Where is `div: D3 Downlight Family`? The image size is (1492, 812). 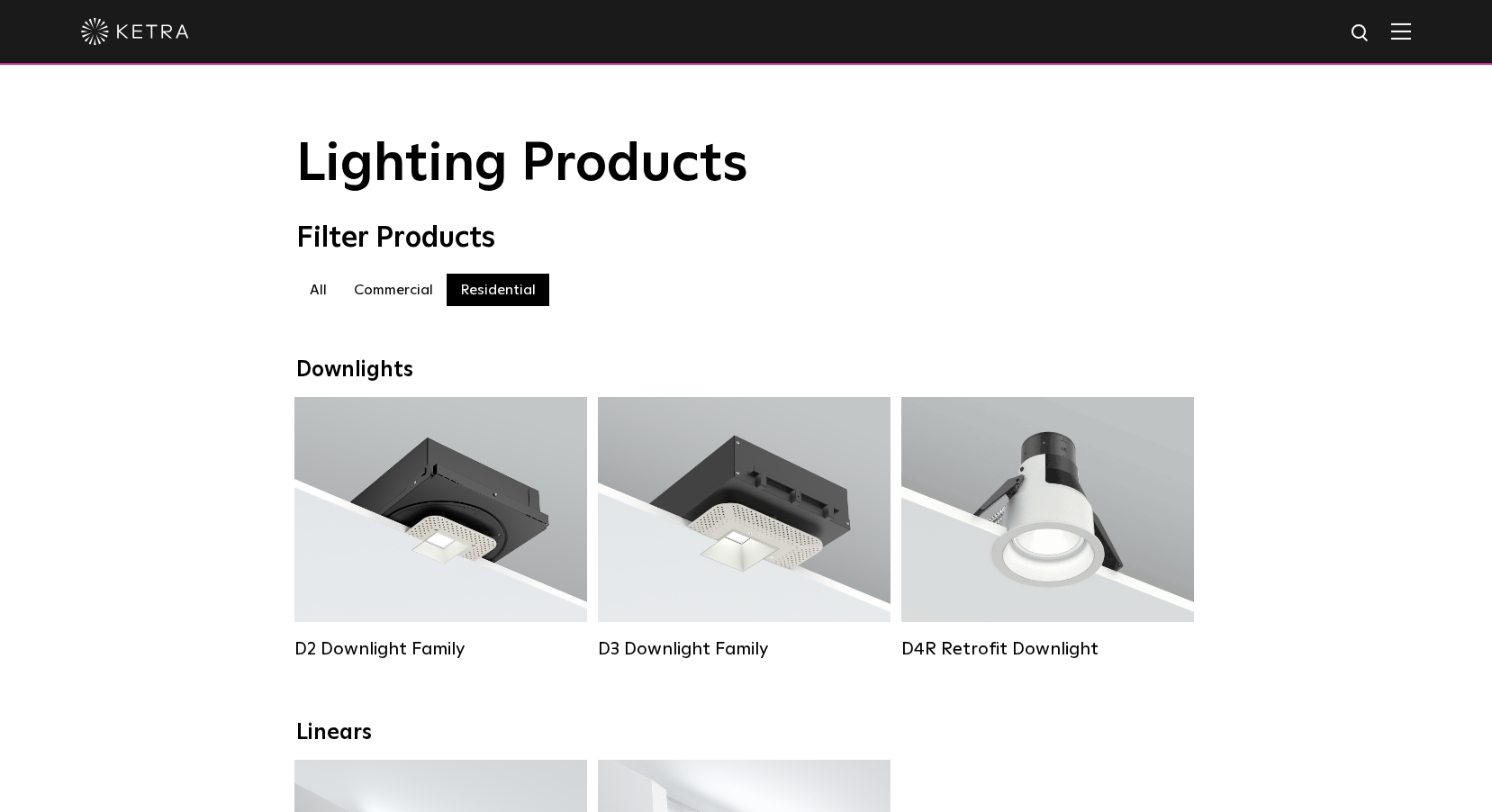
div: D3 Downlight Family is located at coordinates (744, 649).